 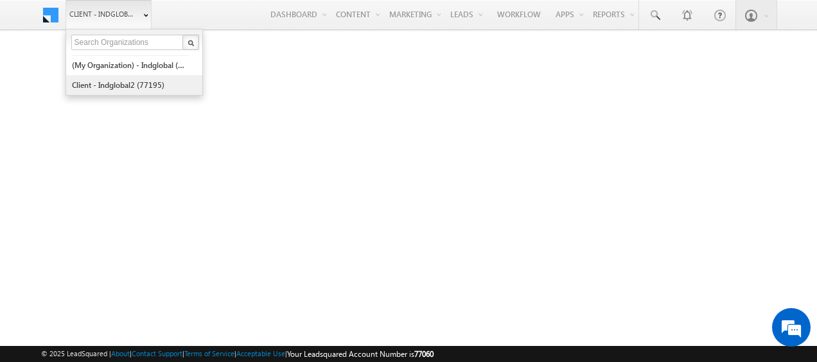 I want to click on a: Terms of Service, so click(x=209, y=353).